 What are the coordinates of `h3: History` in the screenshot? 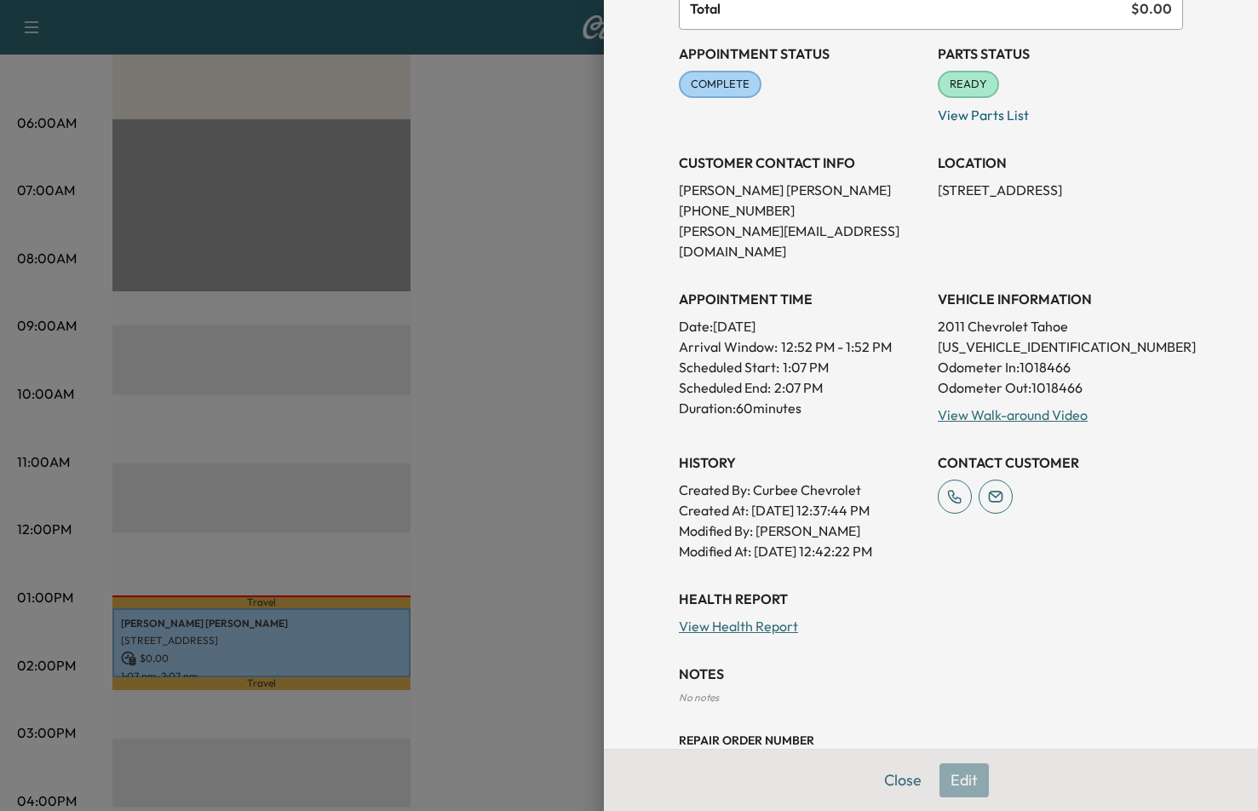 It's located at (801, 462).